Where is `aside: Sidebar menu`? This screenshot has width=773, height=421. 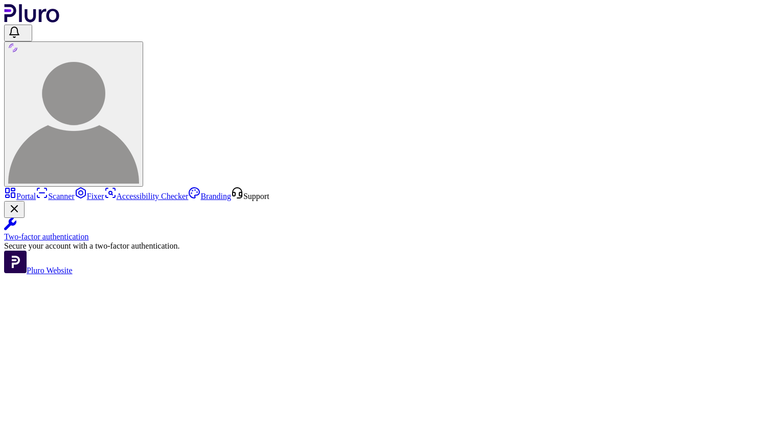 aside: Sidebar menu is located at coordinates (386, 231).